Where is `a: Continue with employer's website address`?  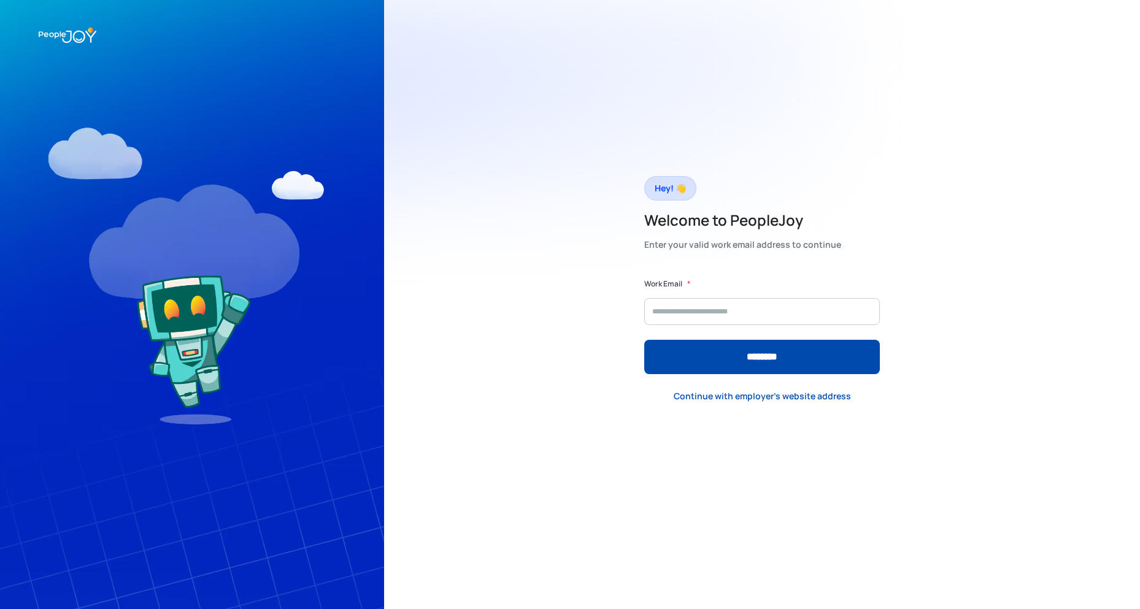 a: Continue with employer's website address is located at coordinates (762, 396).